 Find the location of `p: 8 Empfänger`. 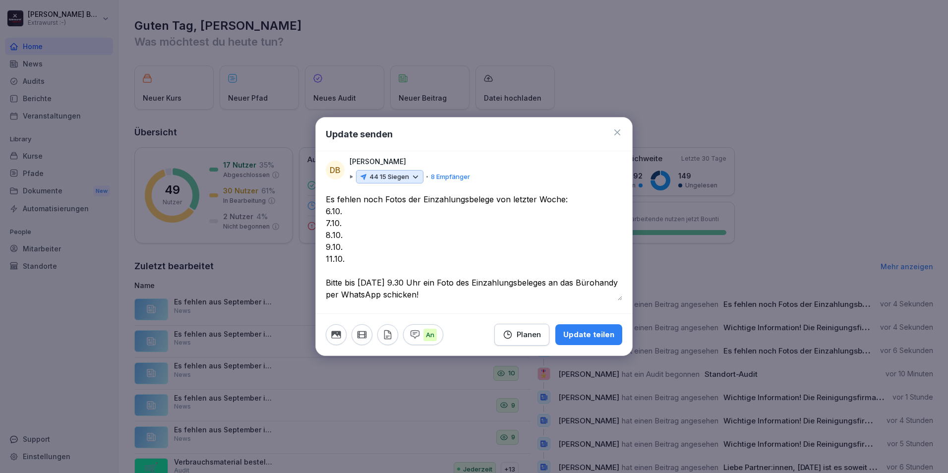

p: 8 Empfänger is located at coordinates (450, 177).